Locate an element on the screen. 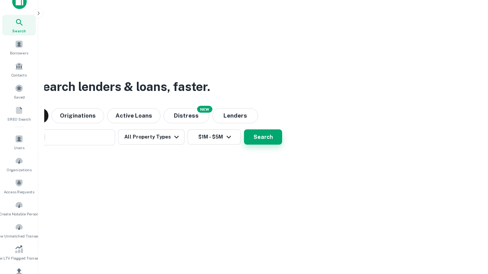 This screenshot has height=274, width=488. a: Review Unmatched Transactions is located at coordinates (19, 230).